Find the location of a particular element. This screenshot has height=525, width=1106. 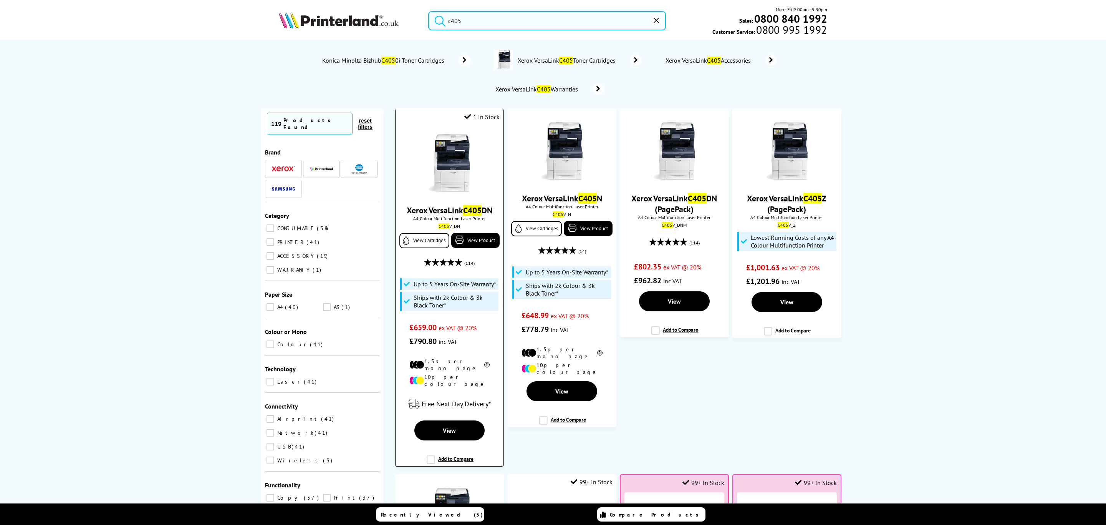

input: Wireless 3 is located at coordinates (270, 460).